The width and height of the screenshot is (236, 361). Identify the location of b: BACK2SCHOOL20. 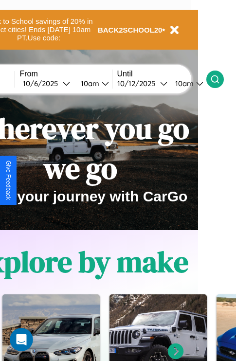
(130, 30).